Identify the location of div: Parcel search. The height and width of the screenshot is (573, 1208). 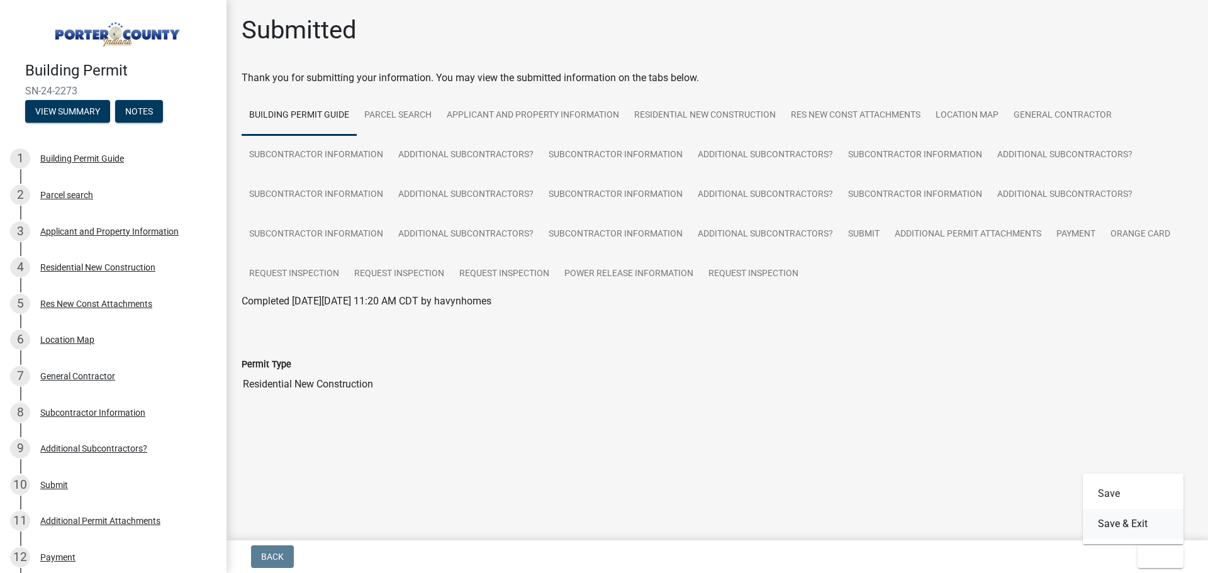
(67, 195).